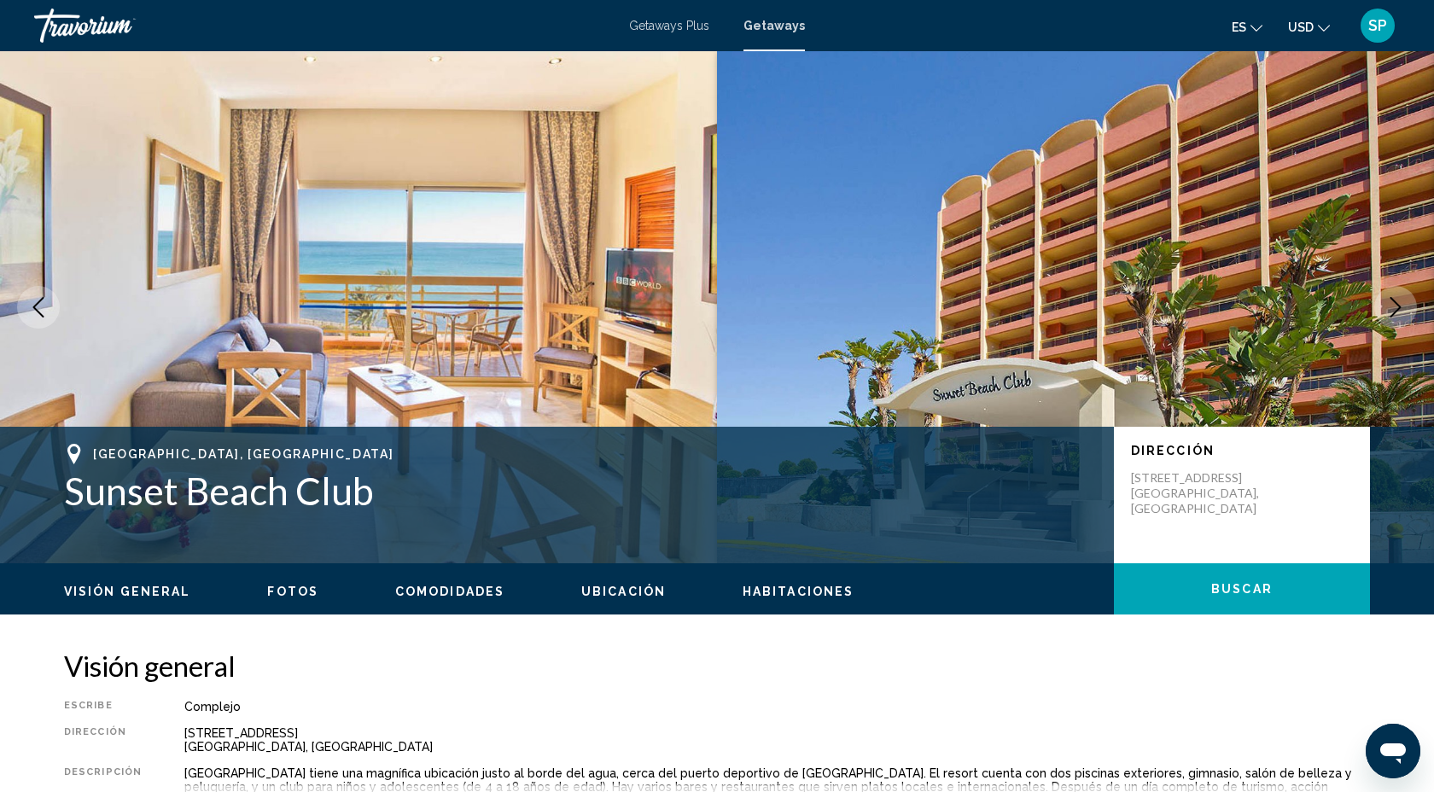  Describe the element at coordinates (669, 26) in the screenshot. I see `a: Getaways Plus` at that location.